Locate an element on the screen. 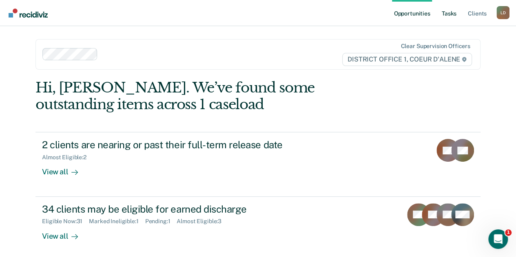 The height and width of the screenshot is (257, 516). span: DISTRICT OFFICE 1, COEUR D'ALENE is located at coordinates (407, 60).